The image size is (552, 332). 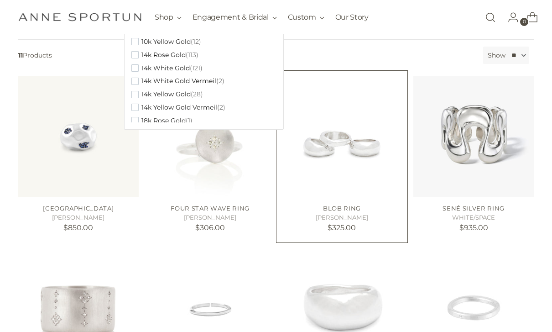 What do you see at coordinates (197, 94) in the screenshot?
I see `span: (28)` at bounding box center [197, 94].